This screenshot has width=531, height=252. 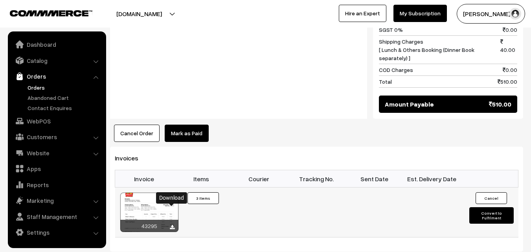 I want to click on span: COD Charges, so click(x=396, y=70).